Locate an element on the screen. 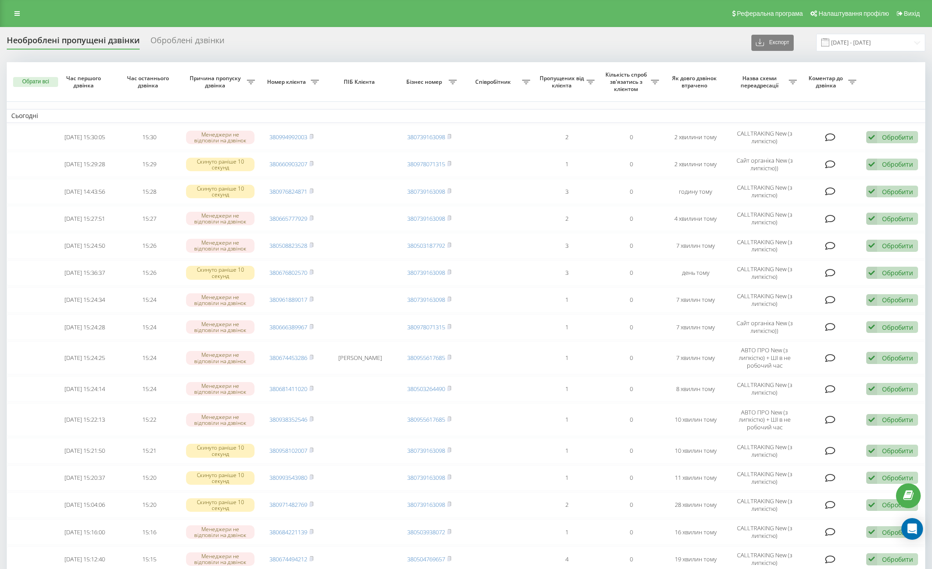  td: 15:22 is located at coordinates (149, 419).